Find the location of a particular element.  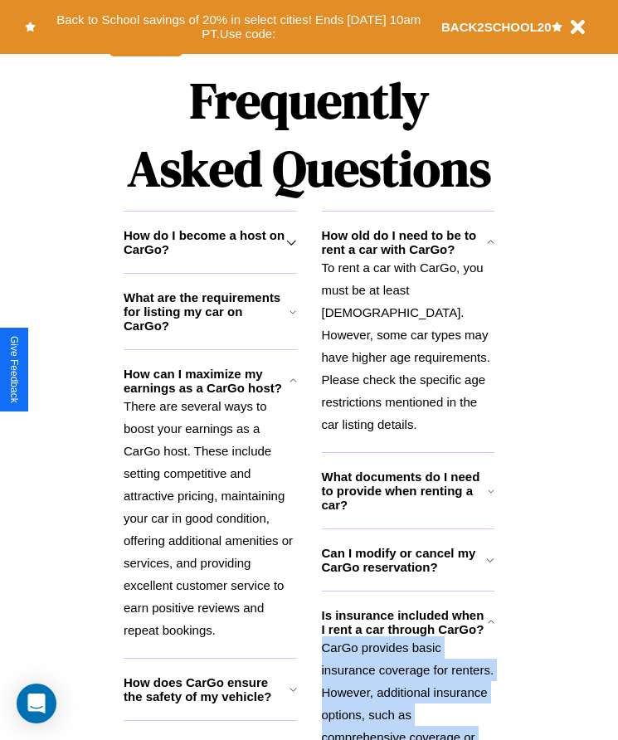

h3: Is insurance included when I rent a car through CarGo? is located at coordinates (405, 622).